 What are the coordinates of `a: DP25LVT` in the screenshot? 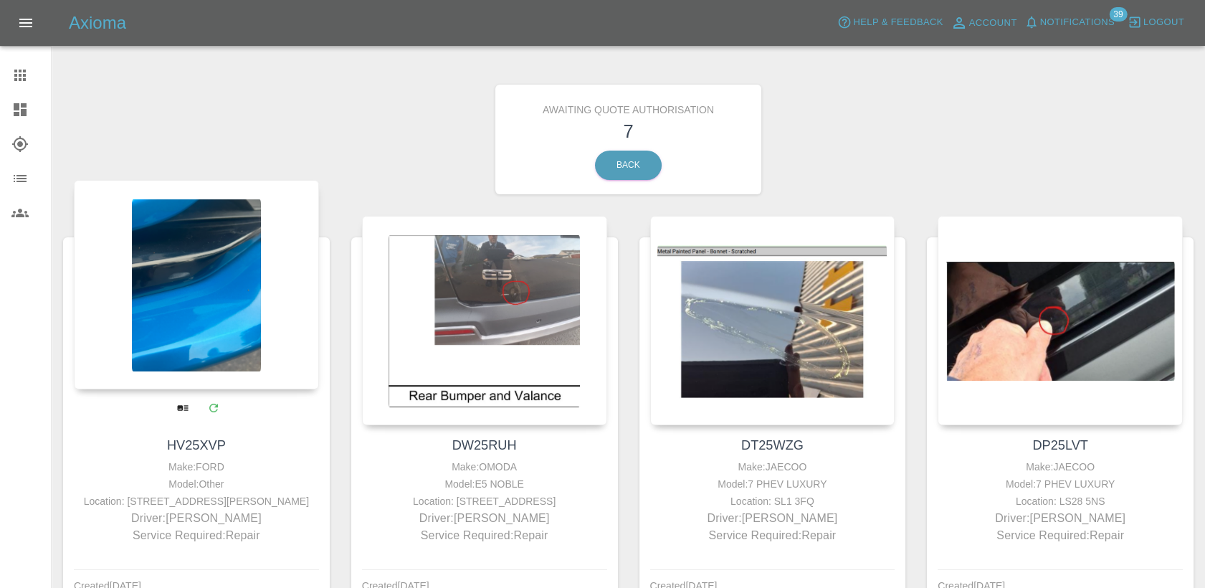 It's located at (1060, 445).